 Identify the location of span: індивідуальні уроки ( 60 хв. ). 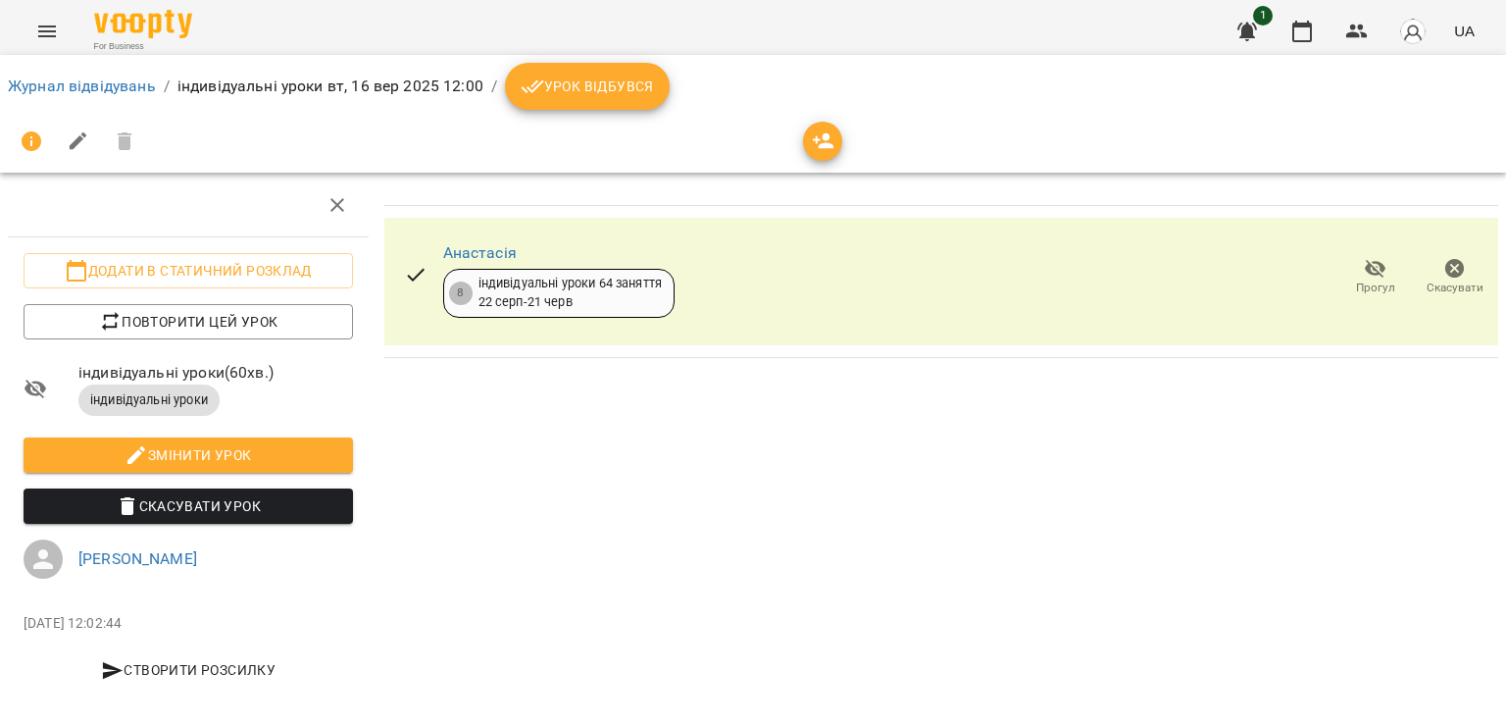
(216, 373).